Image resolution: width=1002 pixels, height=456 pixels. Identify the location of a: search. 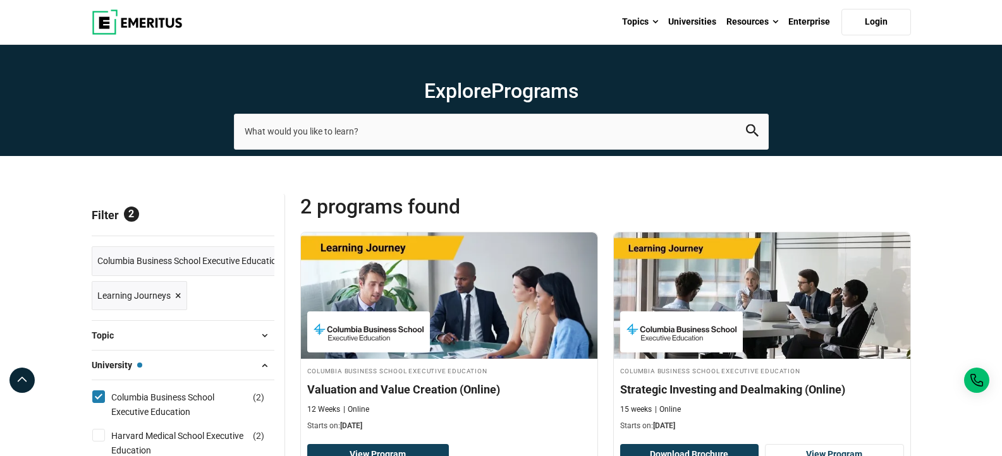
(752, 133).